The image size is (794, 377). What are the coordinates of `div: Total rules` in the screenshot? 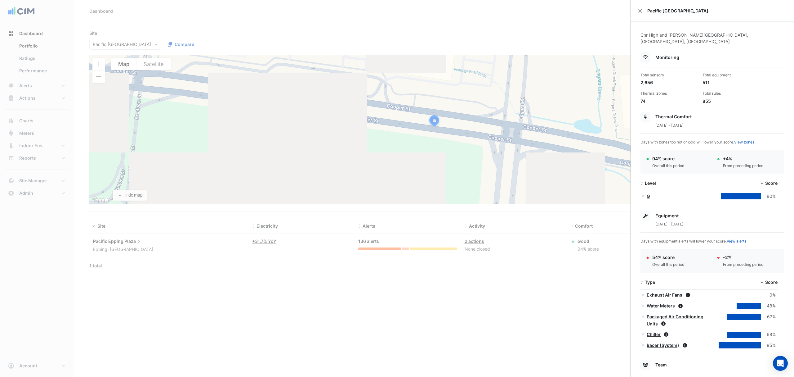 It's located at (731, 93).